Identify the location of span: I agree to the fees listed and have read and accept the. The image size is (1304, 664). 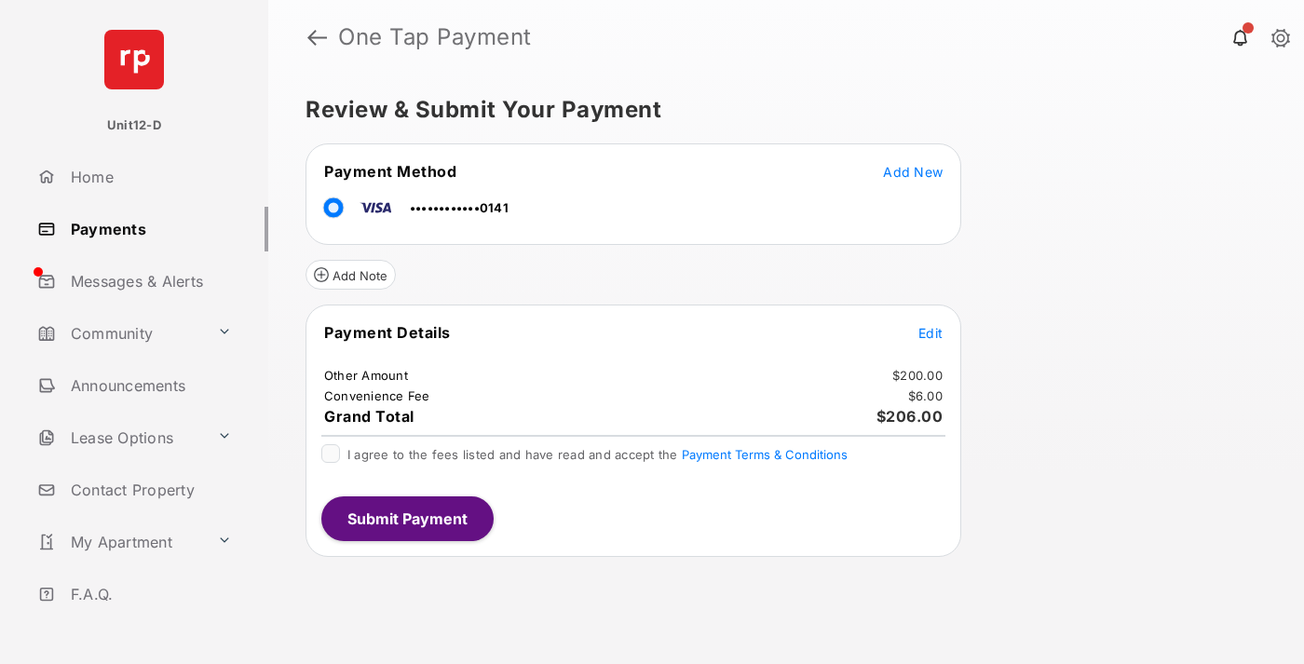
(597, 455).